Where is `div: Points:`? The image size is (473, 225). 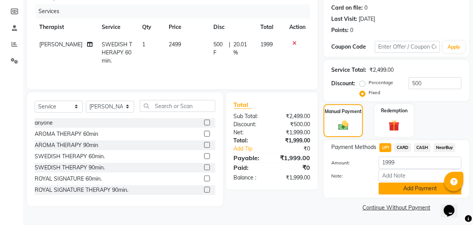
div: Points: is located at coordinates (340, 30).